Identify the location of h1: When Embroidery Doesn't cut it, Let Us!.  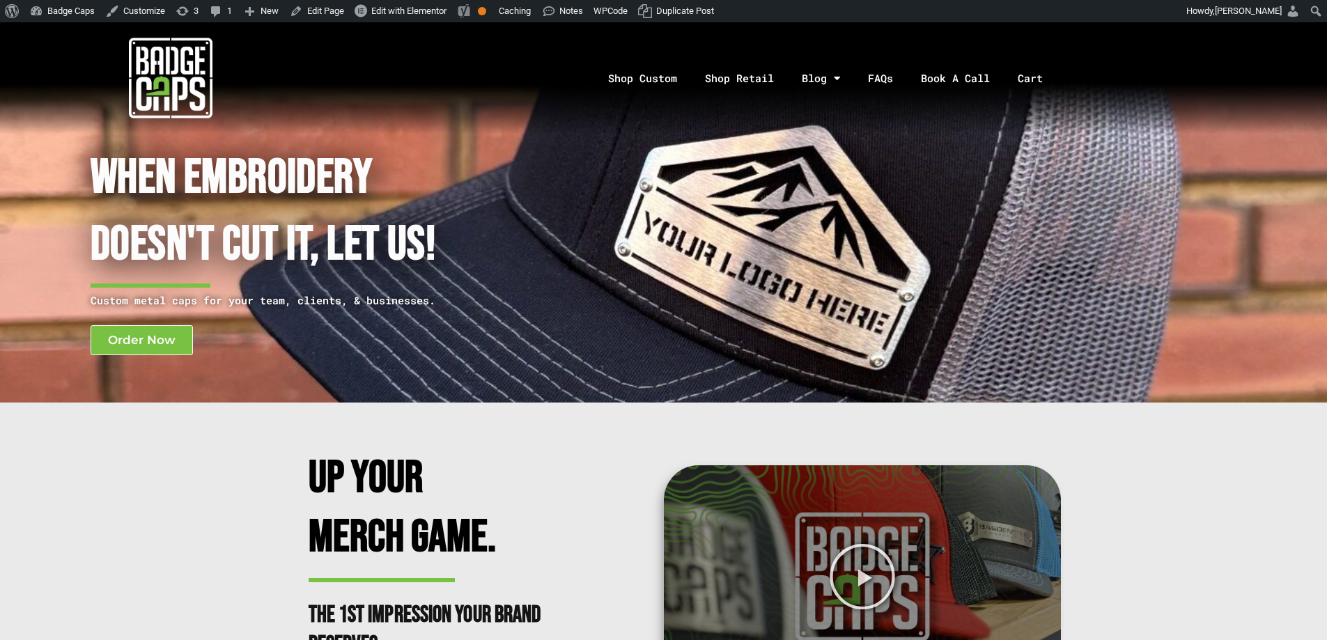
(340, 212).